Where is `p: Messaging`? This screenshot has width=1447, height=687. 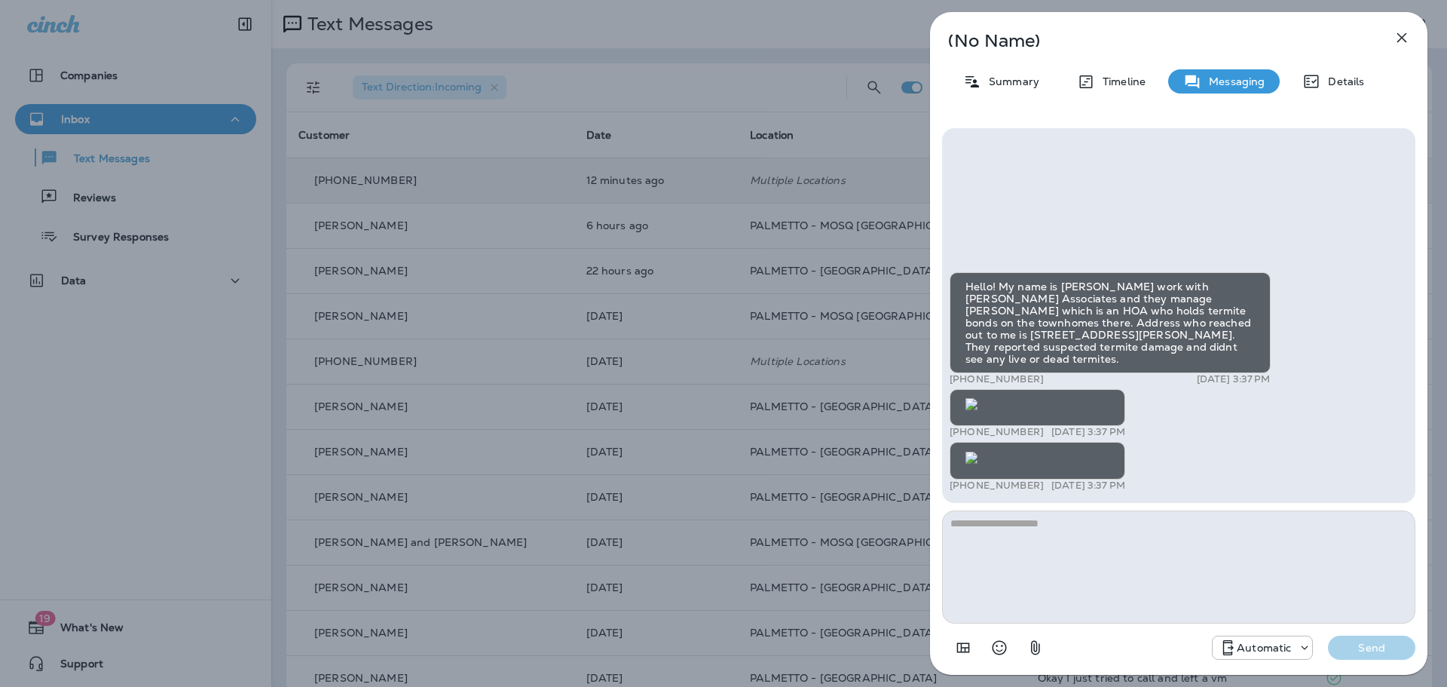
p: Messaging is located at coordinates (1233, 81).